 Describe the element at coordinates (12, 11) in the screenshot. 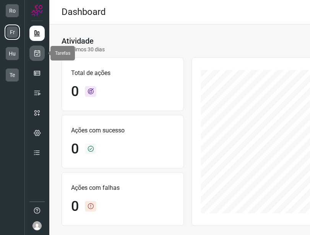

I see `li: Ro` at that location.